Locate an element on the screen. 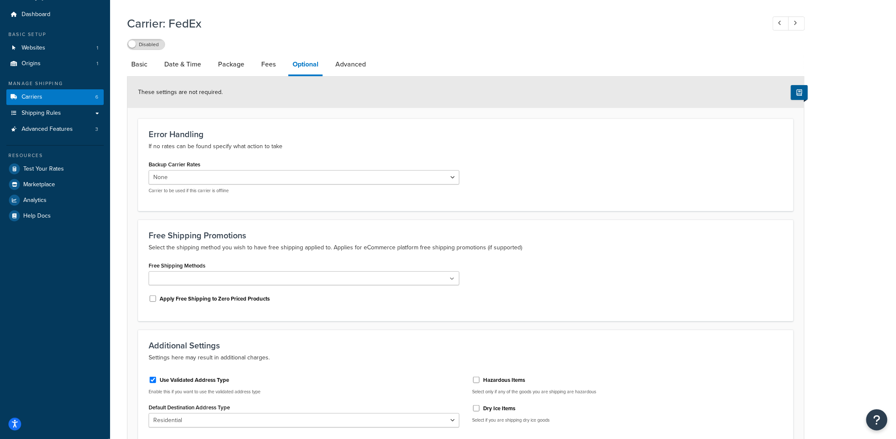 Image resolution: width=896 pixels, height=439 pixels. a: Date & Time is located at coordinates (183, 64).